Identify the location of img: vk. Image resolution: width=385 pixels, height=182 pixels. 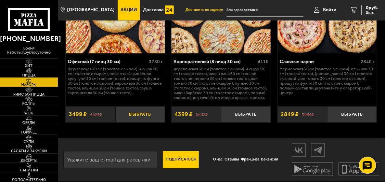
(299, 150).